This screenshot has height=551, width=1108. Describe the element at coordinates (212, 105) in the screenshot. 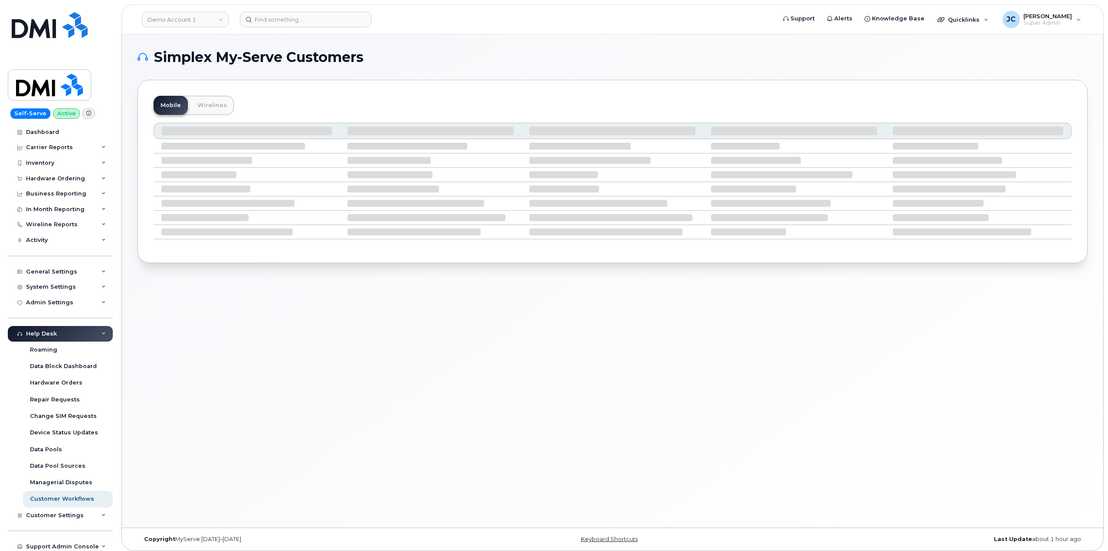

I see `a: Wirelines` at that location.